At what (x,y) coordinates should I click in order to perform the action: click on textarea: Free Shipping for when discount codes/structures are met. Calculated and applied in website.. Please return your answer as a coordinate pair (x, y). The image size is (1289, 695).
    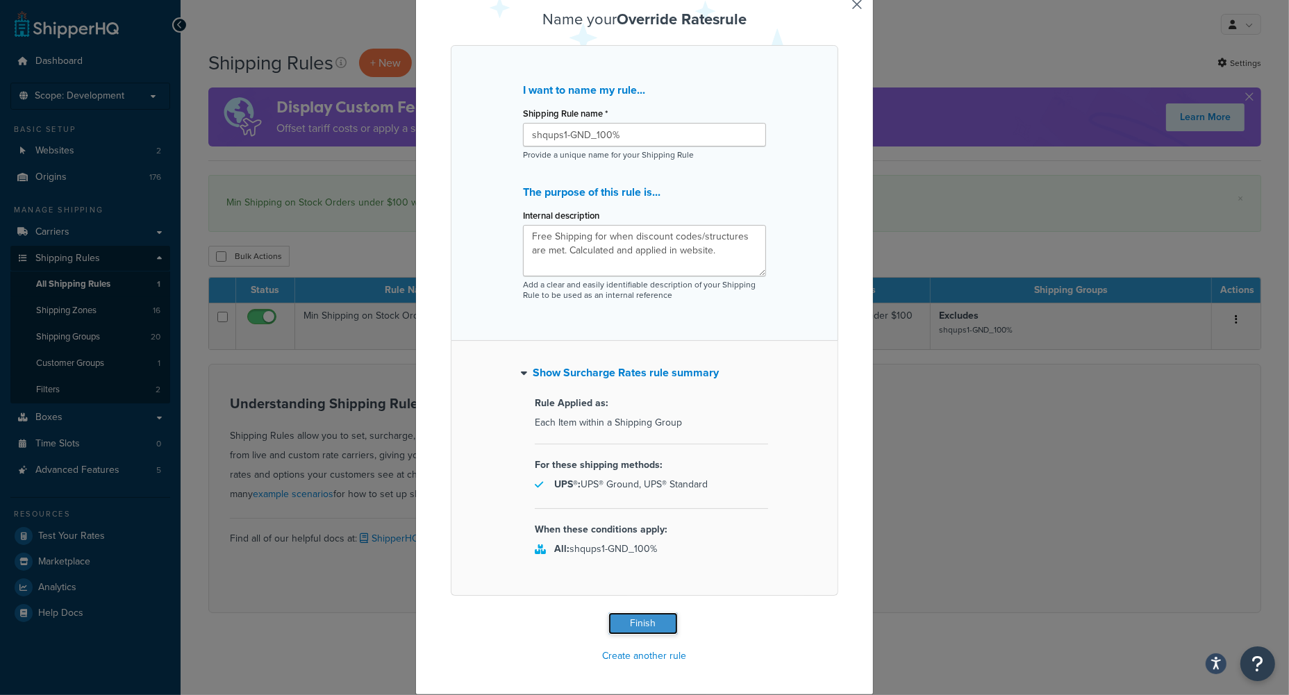
    Looking at the image, I should click on (644, 251).